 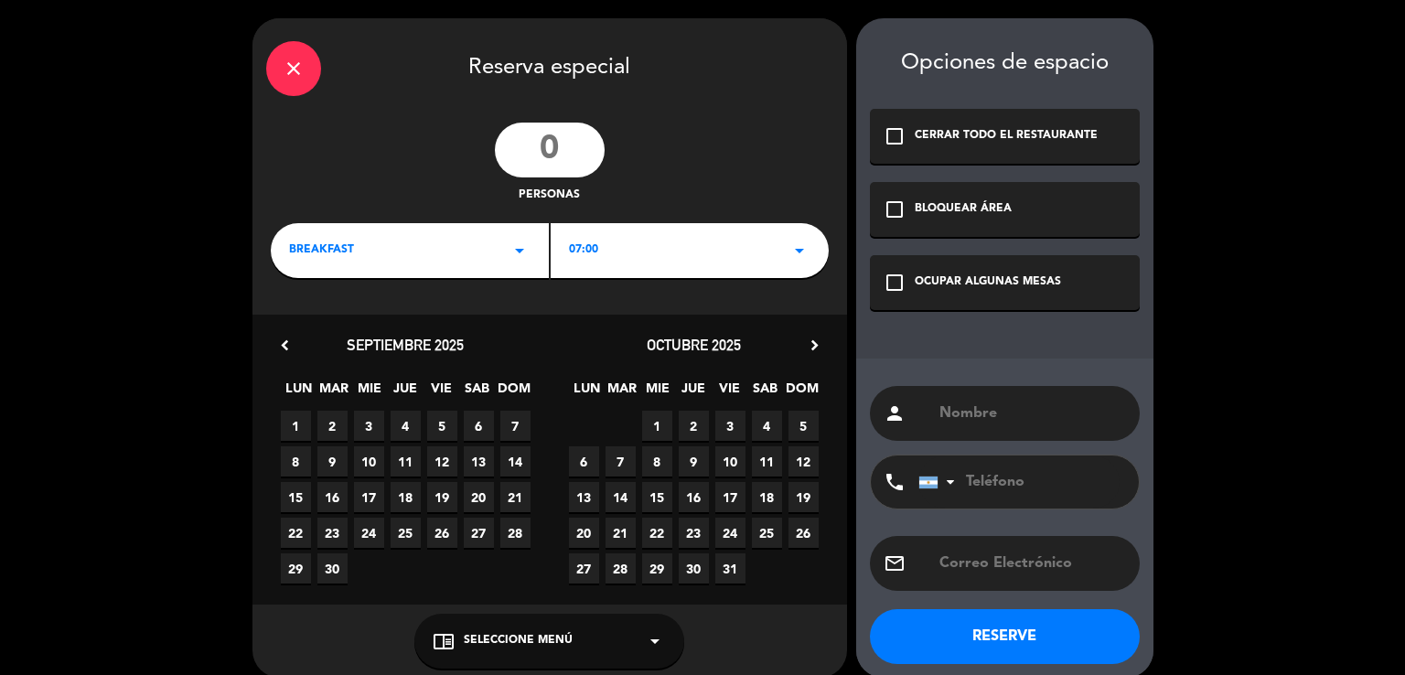 I want to click on input: 0, so click(x=550, y=150).